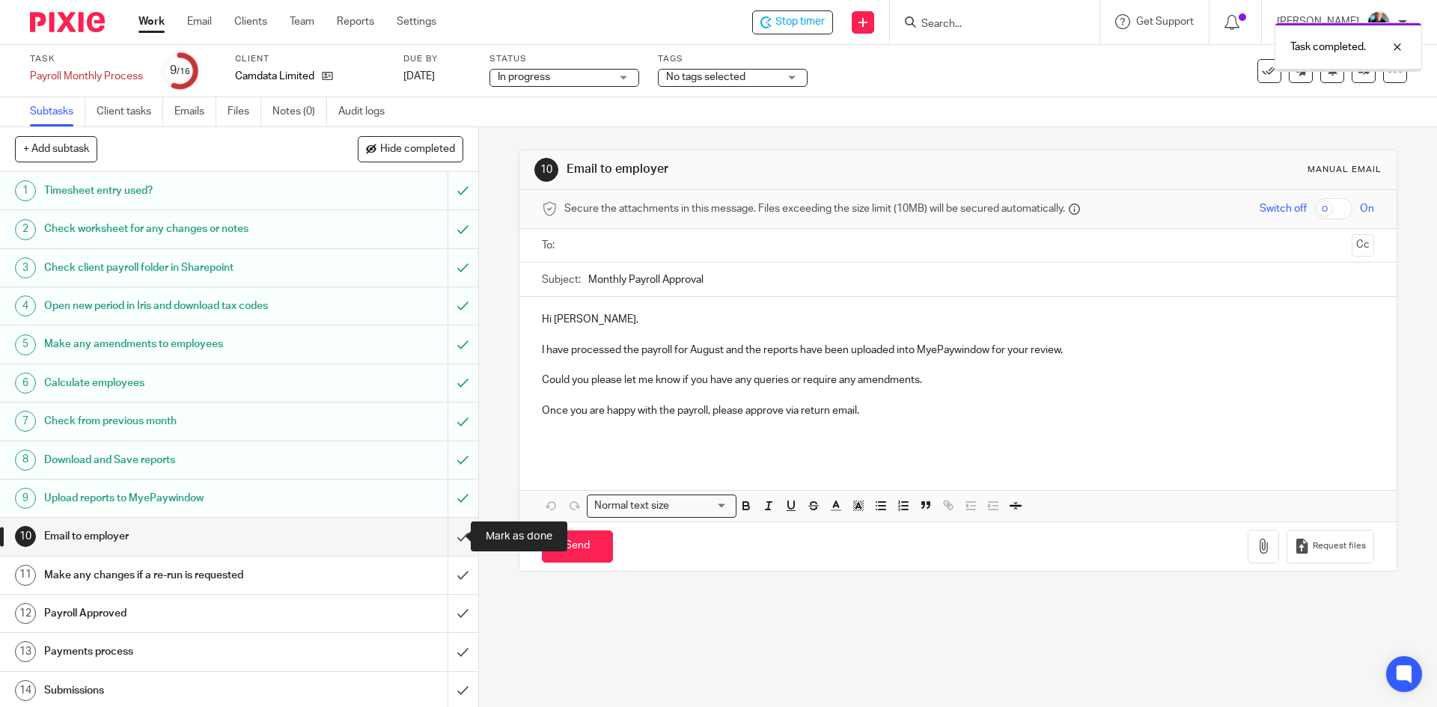  Describe the element at coordinates (174, 460) in the screenshot. I see `h1: Download and Save reports` at that location.